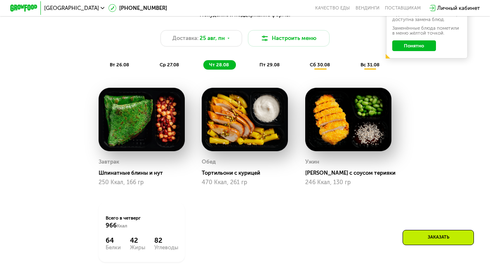  What do you see at coordinates (169, 65) in the screenshot?
I see `span: ср 27.08` at bounding box center [169, 65].